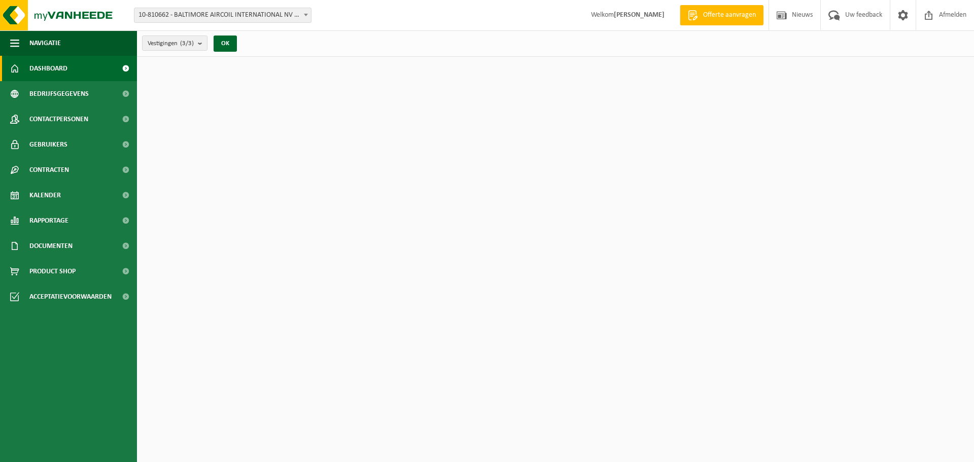 This screenshot has width=974, height=462. What do you see at coordinates (48, 145) in the screenshot?
I see `span: Gebruikers` at bounding box center [48, 145].